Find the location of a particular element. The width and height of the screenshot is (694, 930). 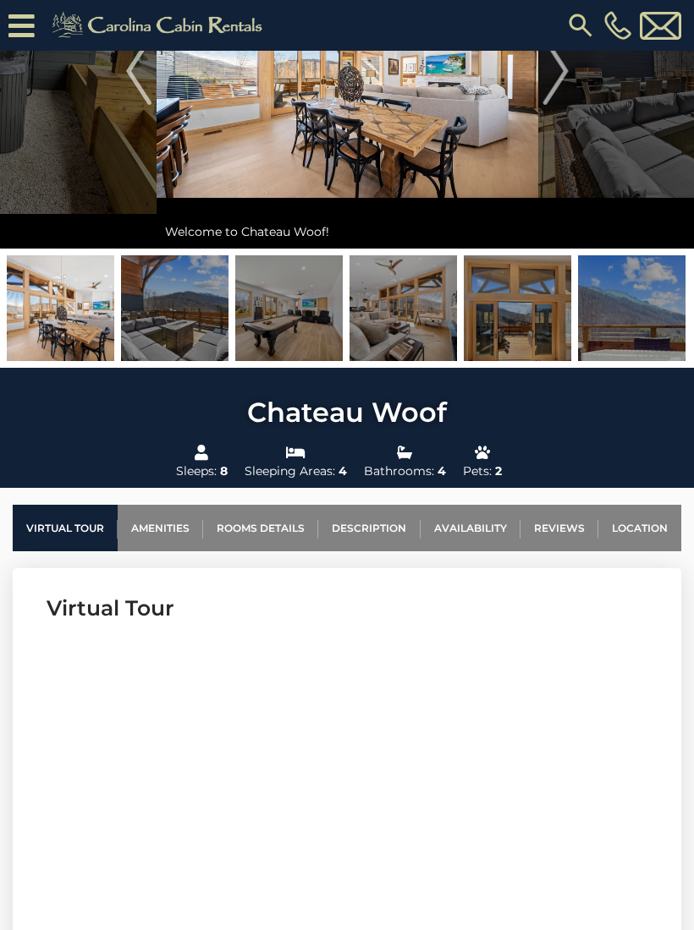

img: 167987727 is located at coordinates (174, 308).